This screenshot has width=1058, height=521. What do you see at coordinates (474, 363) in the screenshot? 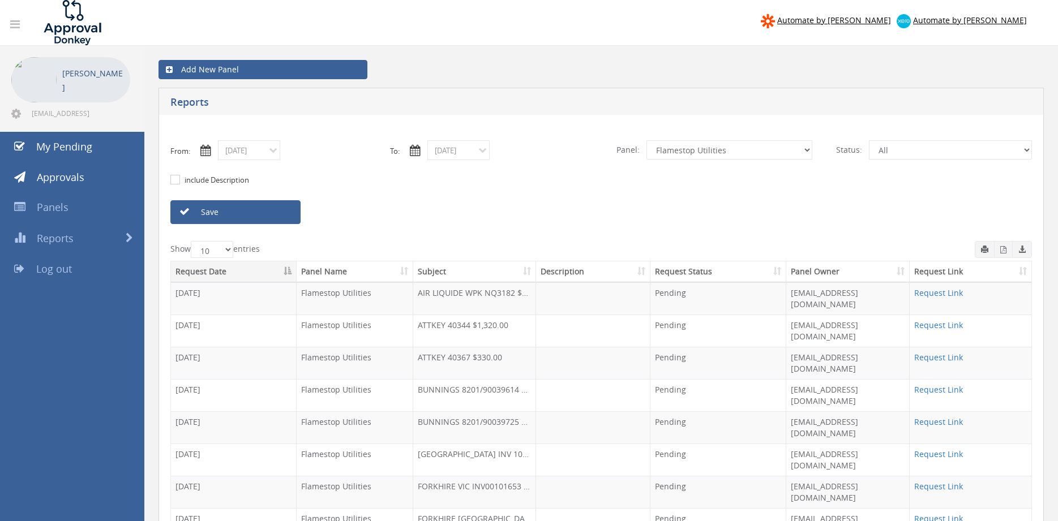
I see `td: ATTKEY 40367 $330.00` at bounding box center [474, 363].